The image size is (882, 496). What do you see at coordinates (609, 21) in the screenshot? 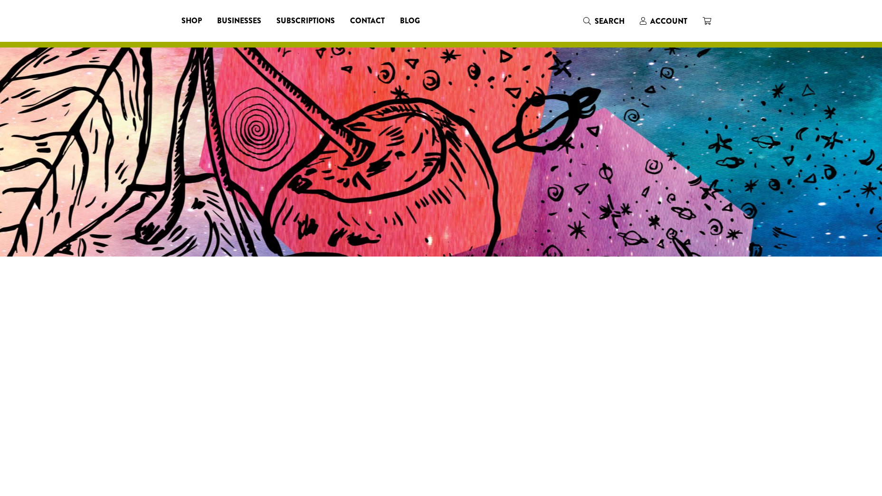
I see `span: Search` at bounding box center [609, 21].